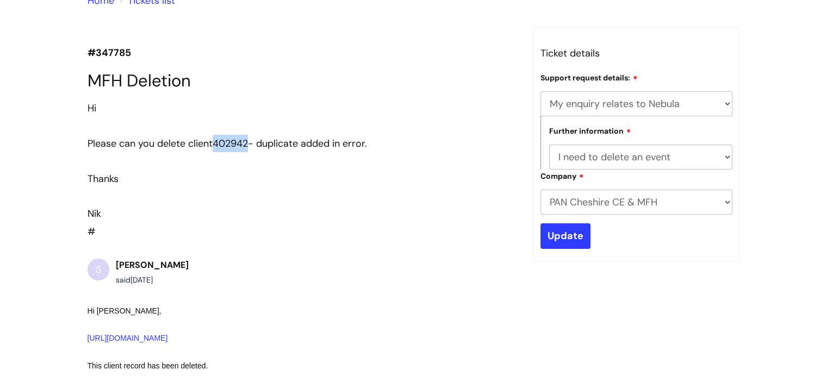  What do you see at coordinates (103, 179) in the screenshot?
I see `span: Thanks` at bounding box center [103, 179].